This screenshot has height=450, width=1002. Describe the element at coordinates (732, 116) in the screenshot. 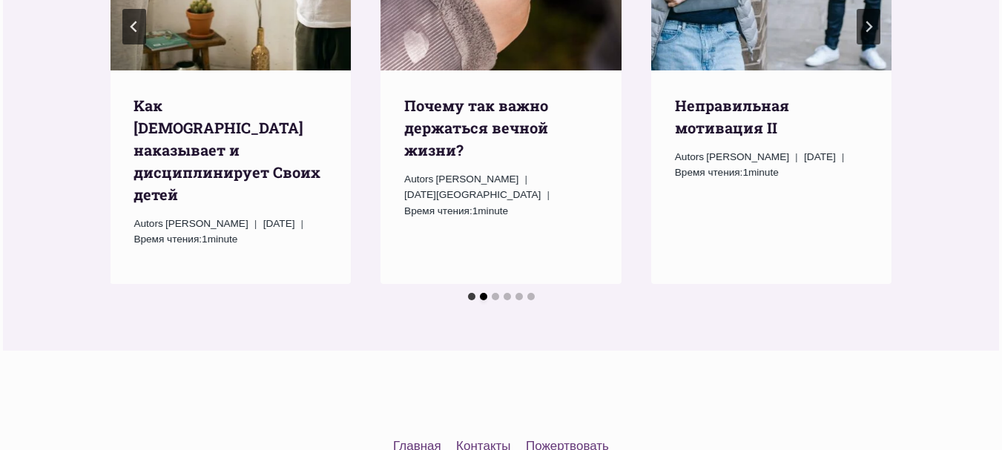

I see `a: Неправильная мотивация II` at that location.